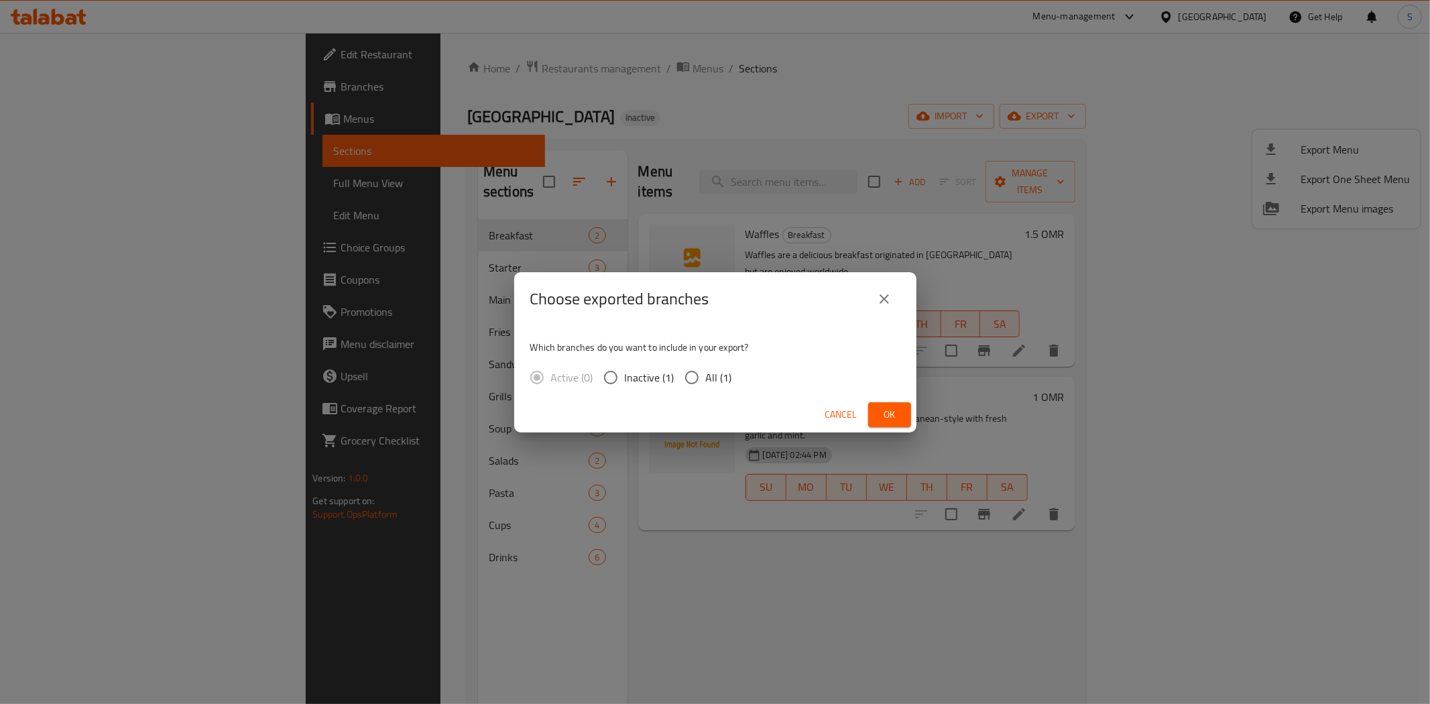  Describe the element at coordinates (650, 377) in the screenshot. I see `span: Inactive (1)` at that location.